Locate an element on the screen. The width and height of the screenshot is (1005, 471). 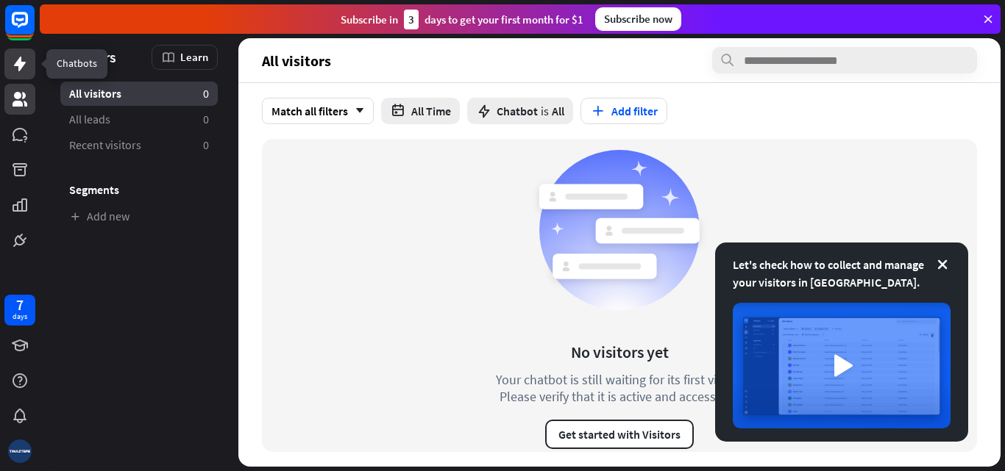
button: Add filter is located at coordinates (624, 111).